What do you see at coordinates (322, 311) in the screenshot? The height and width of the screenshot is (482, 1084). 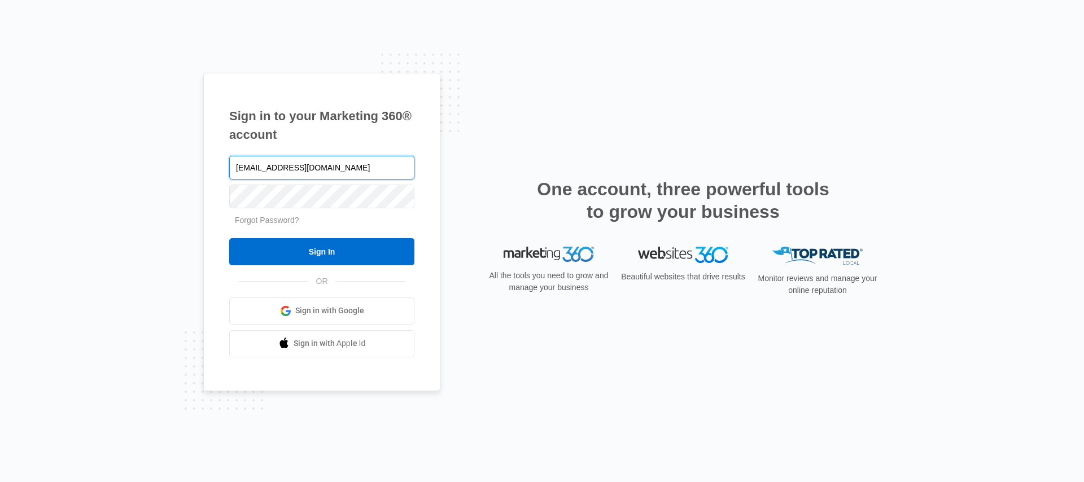 I see `a: Sign in with Google` at bounding box center [322, 311].